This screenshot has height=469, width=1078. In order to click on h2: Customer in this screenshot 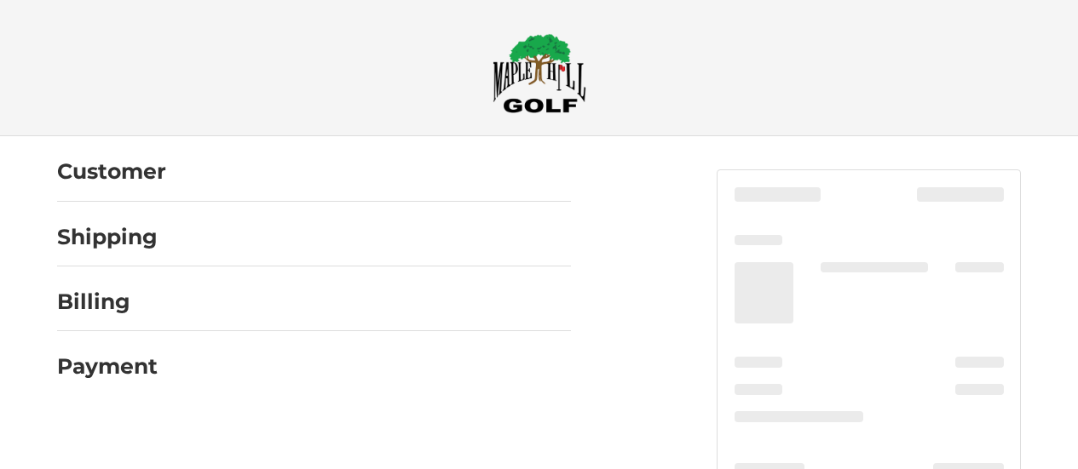, I will do `click(112, 171)`.